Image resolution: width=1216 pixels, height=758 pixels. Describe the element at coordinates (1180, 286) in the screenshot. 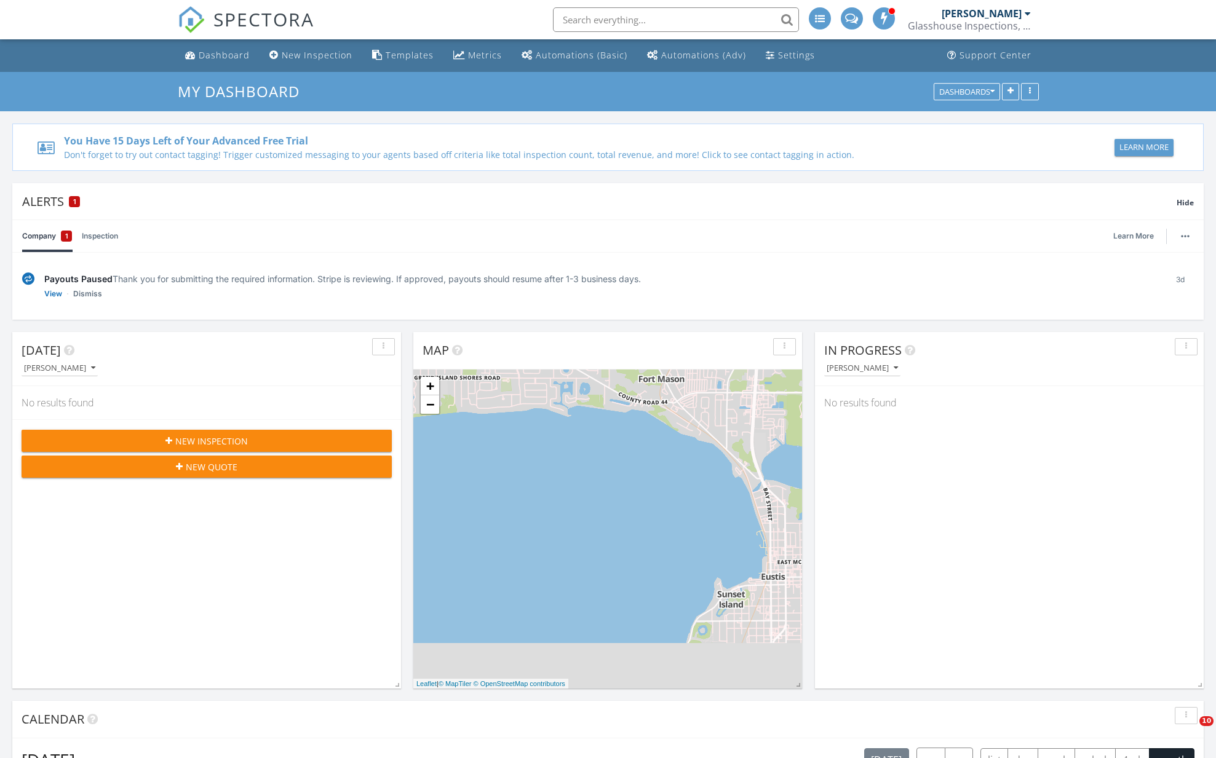

I see `div: 3d` at that location.